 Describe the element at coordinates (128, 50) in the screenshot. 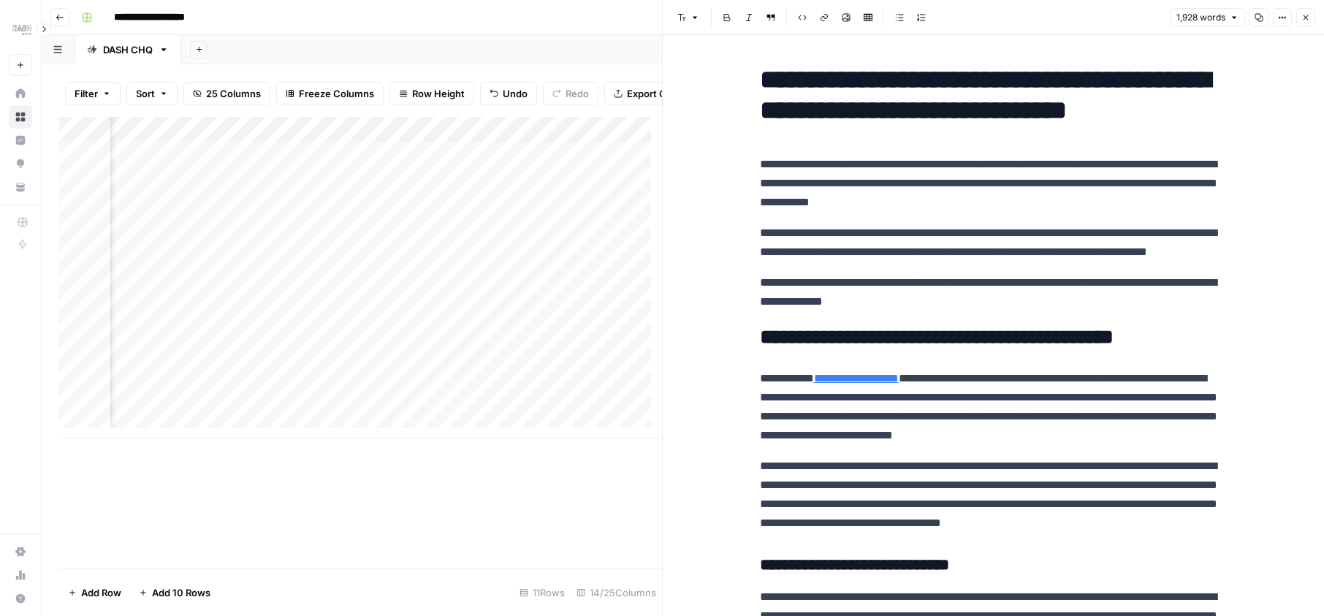

I see `a: DASH CHQ` at that location.